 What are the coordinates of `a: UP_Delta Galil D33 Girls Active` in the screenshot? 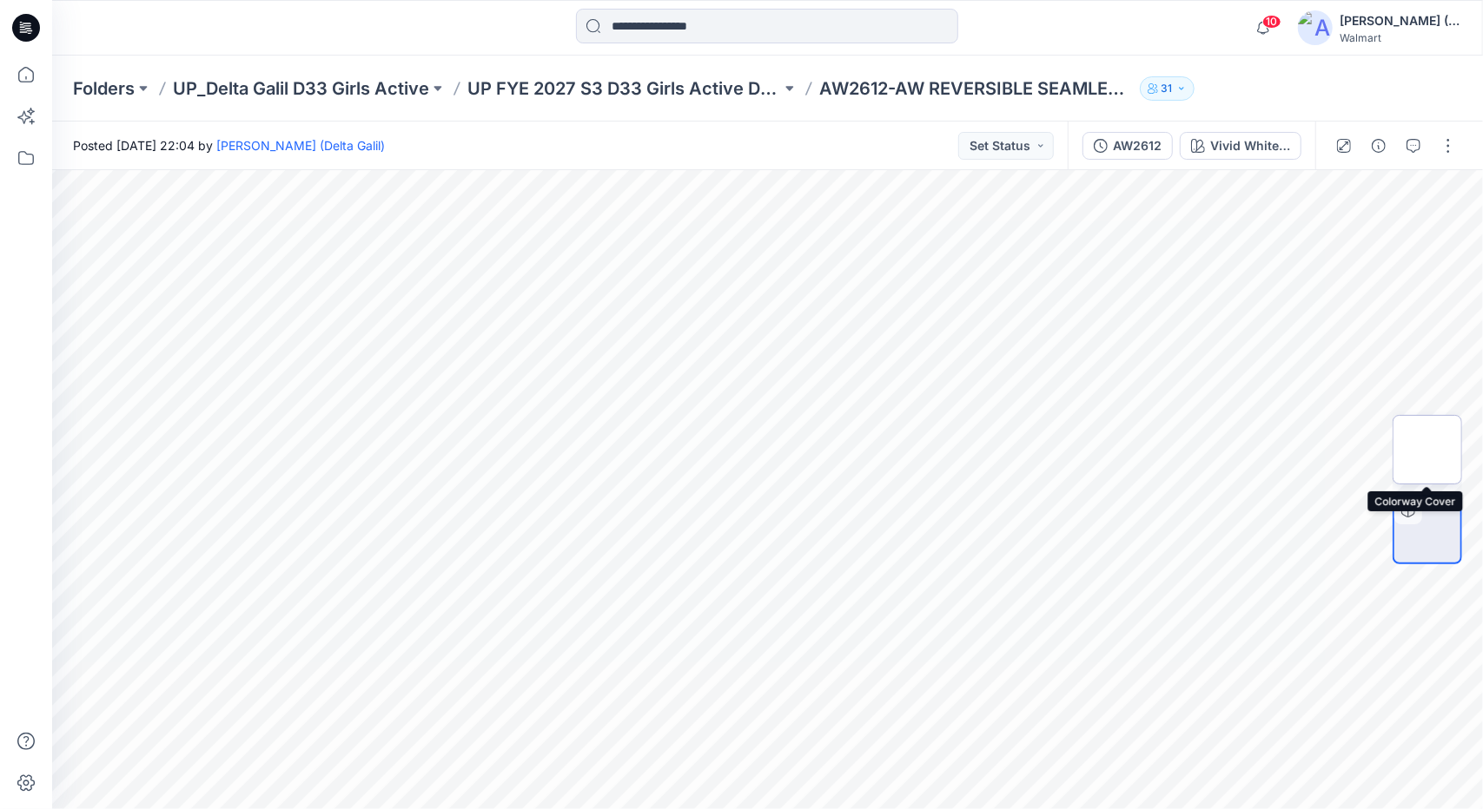 It's located at (301, 89).